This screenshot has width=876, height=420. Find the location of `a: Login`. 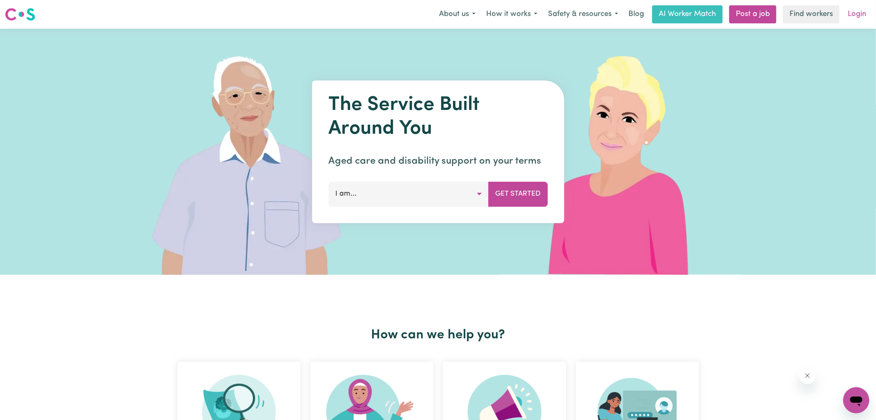

a: Login is located at coordinates (856, 14).